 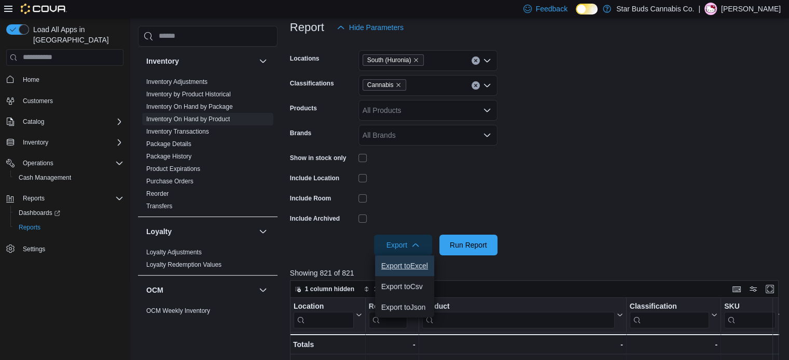 I want to click on label: Include Location, so click(x=314, y=178).